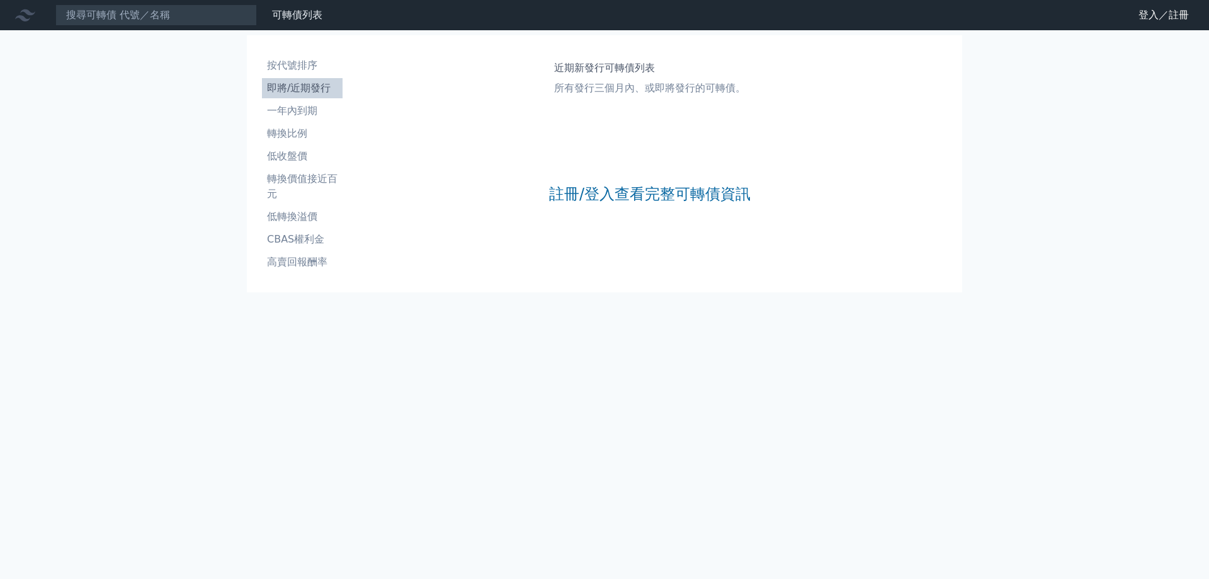  Describe the element at coordinates (302, 133) in the screenshot. I see `a: 轉換比例` at that location.